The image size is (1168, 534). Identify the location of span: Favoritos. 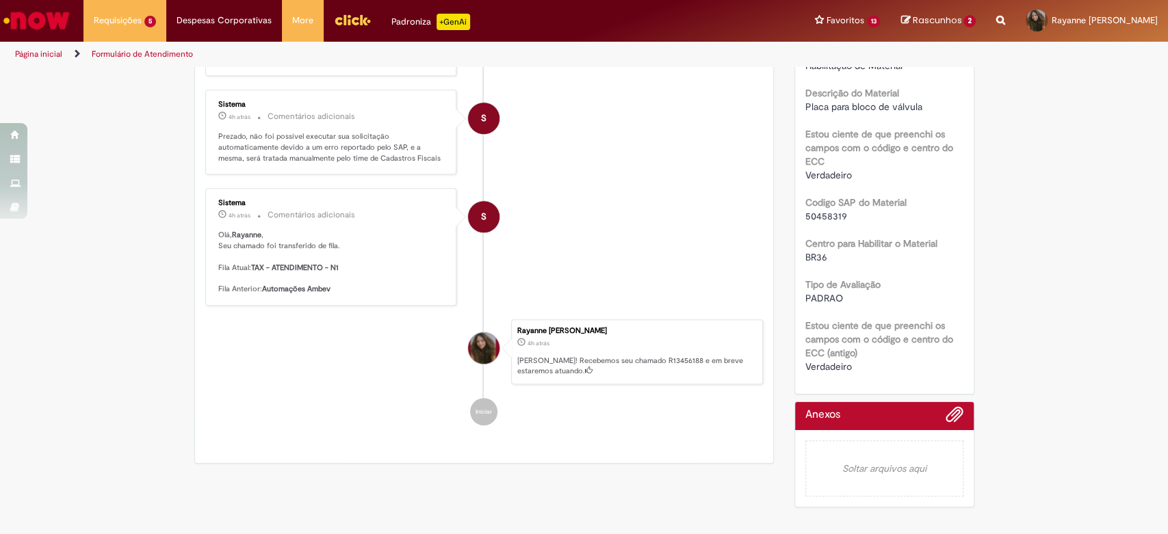
(845, 21).